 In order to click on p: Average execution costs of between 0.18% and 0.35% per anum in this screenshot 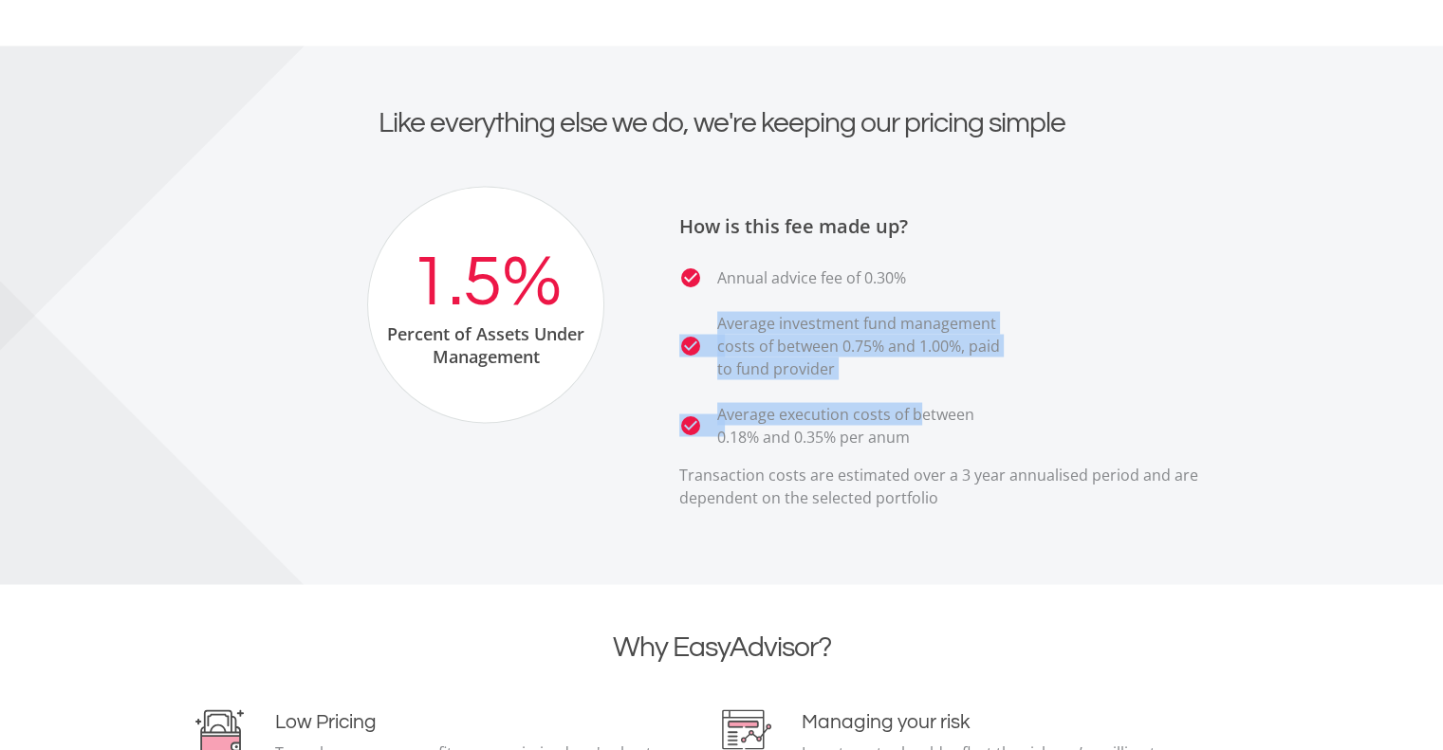, I will do `click(864, 425)`.